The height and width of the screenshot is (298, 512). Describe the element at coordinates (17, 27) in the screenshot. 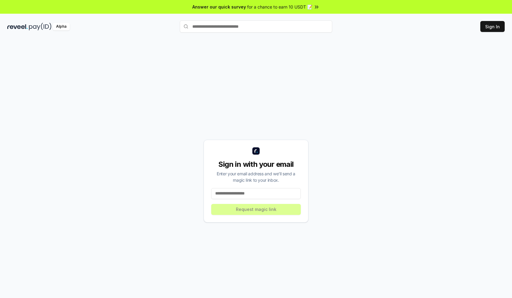

I see `img: reveel_dark` at that location.